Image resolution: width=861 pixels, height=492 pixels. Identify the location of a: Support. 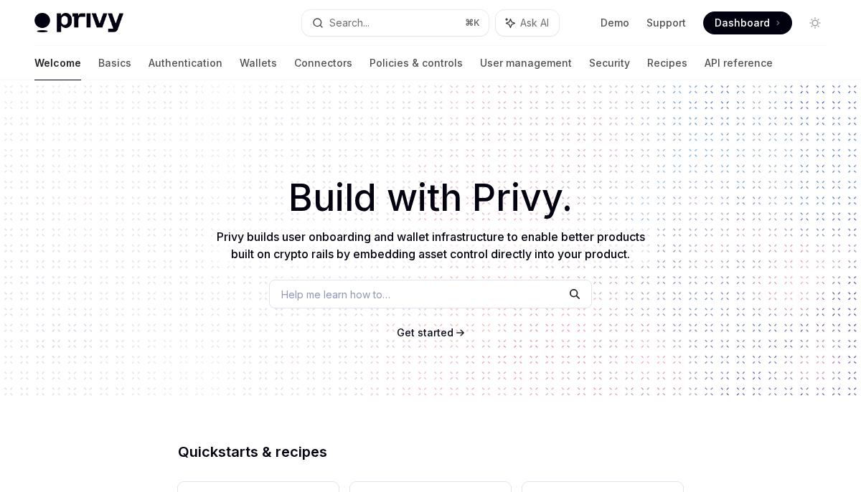
(666, 23).